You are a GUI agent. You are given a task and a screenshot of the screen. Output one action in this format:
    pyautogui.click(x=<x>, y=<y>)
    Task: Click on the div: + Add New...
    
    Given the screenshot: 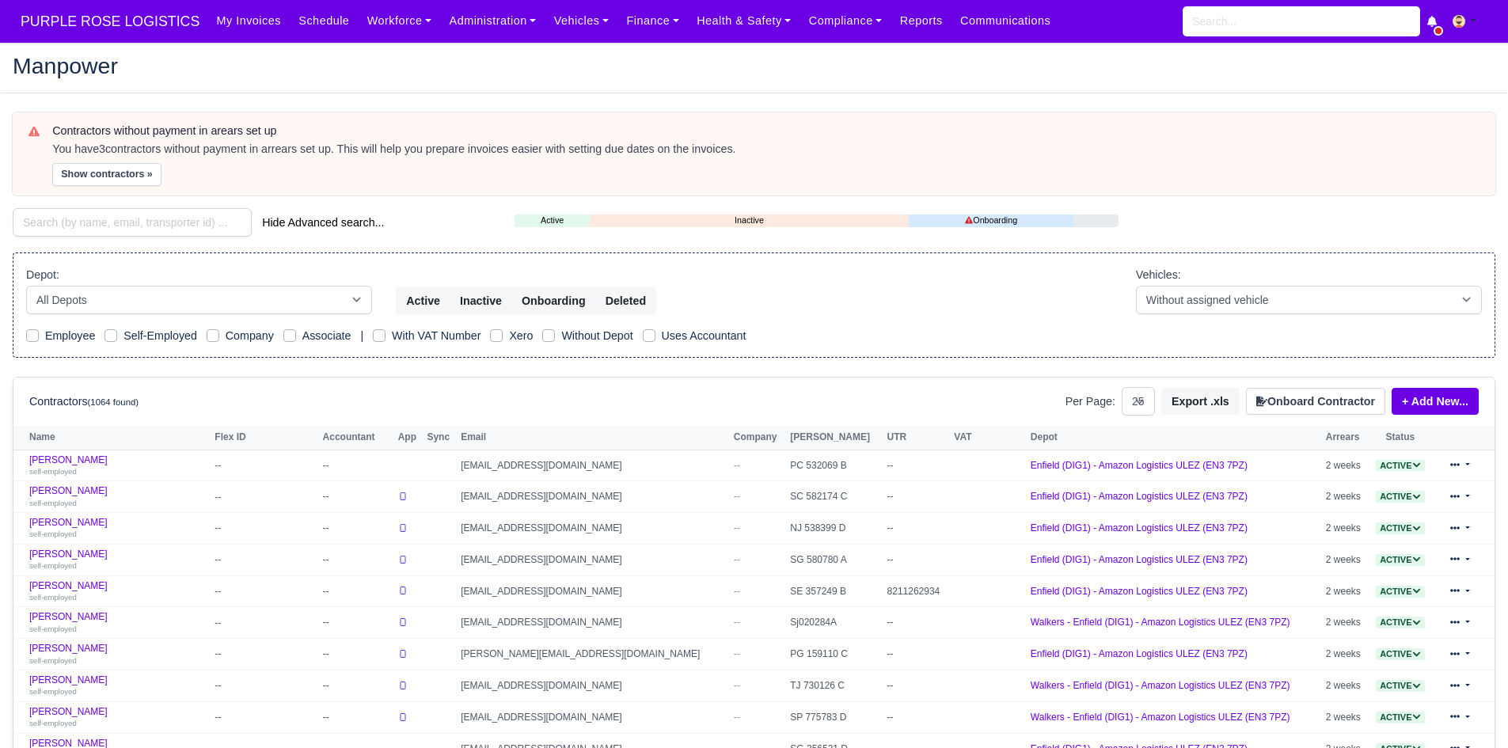 What is the action you would take?
    pyautogui.click(x=1432, y=401)
    